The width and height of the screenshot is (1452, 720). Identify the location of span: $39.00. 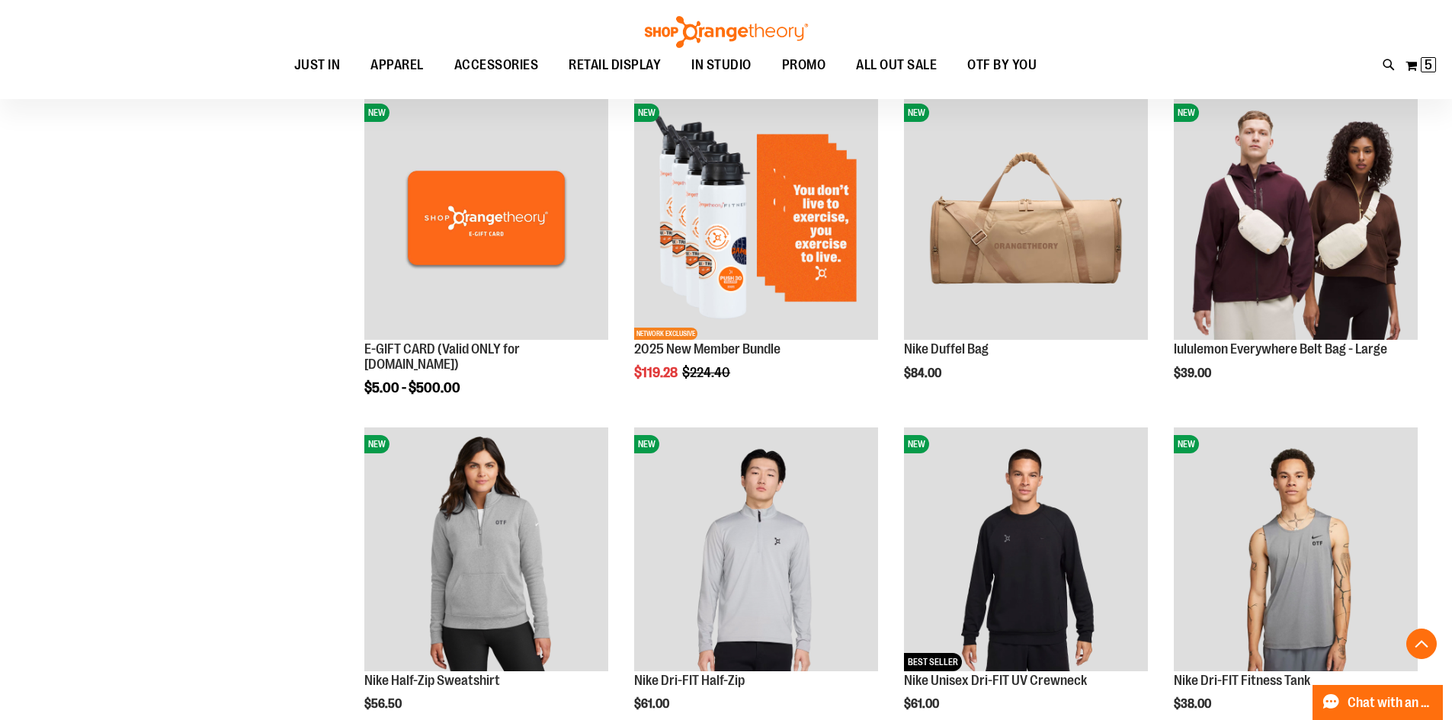
(1193, 373).